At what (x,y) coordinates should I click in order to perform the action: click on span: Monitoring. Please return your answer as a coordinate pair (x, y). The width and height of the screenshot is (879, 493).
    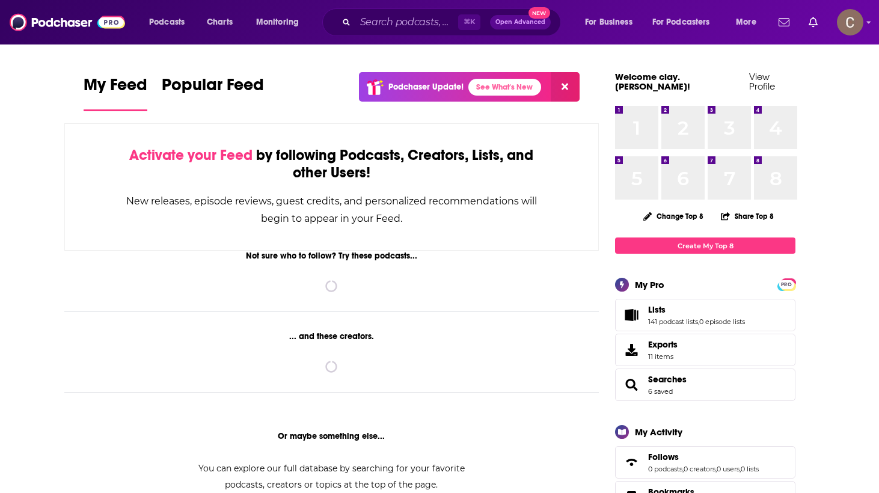
    Looking at the image, I should click on (277, 22).